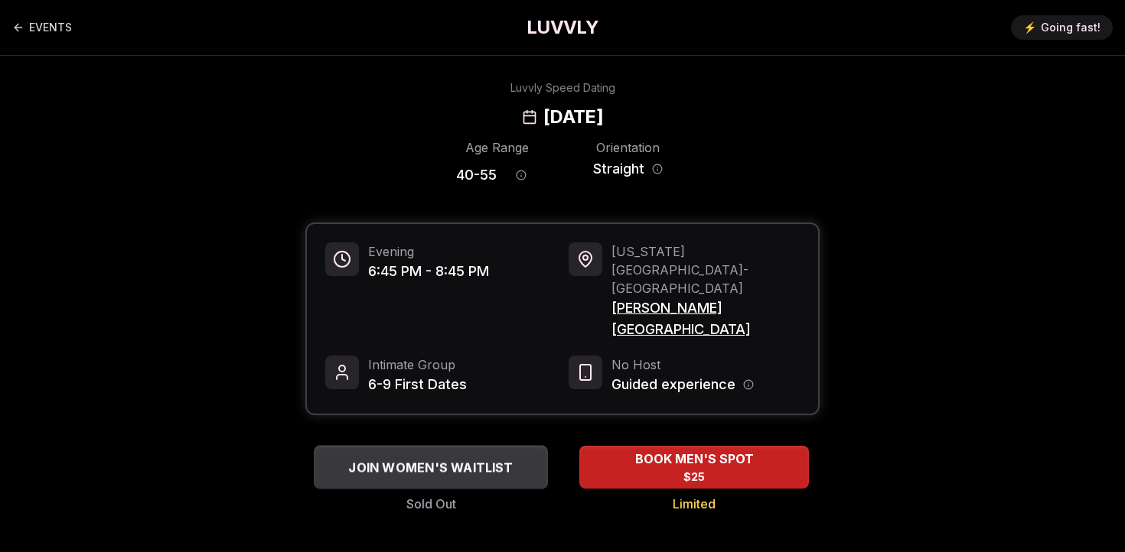  What do you see at coordinates (428, 252) in the screenshot?
I see `span: Evening` at bounding box center [428, 252].